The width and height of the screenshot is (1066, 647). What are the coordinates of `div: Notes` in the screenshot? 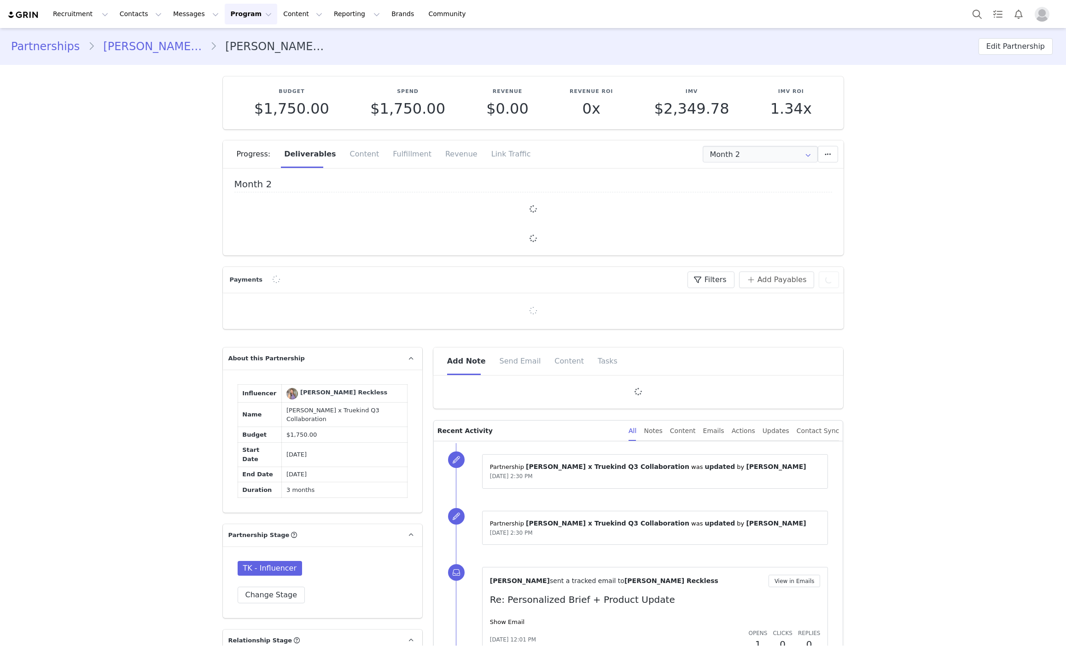 It's located at (653, 431).